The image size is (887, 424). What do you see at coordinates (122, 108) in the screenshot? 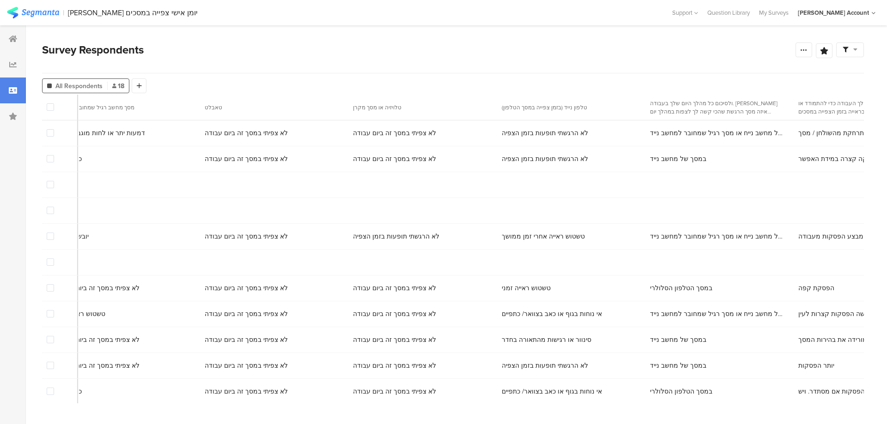
I see `section: מסך מחשב רגיל שמחובר למחשב` at bounding box center [122, 108].